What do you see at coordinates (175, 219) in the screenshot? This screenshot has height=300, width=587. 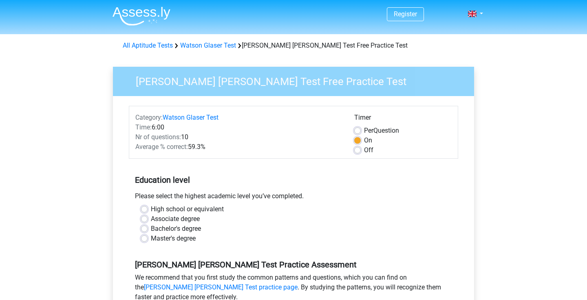 I see `label: Associate degree` at bounding box center [175, 219].